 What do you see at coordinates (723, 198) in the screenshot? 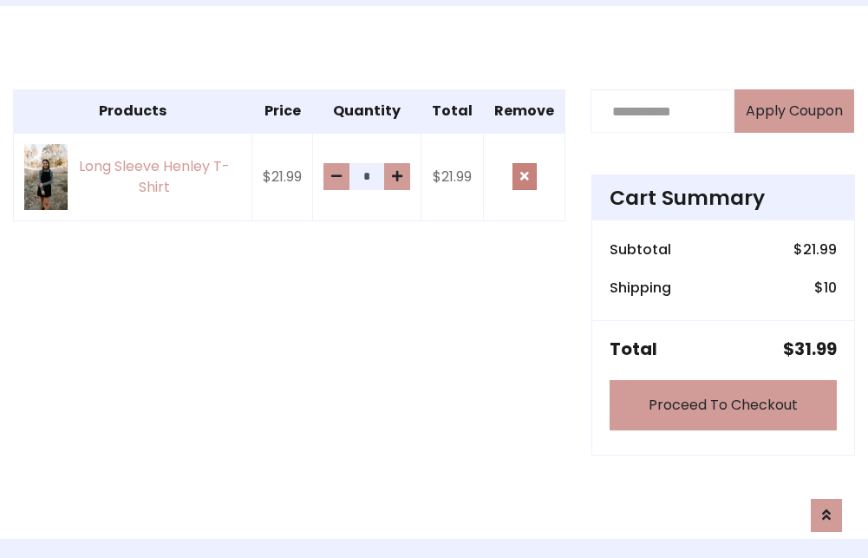
I see `h4: Cart Summary` at bounding box center [723, 198].